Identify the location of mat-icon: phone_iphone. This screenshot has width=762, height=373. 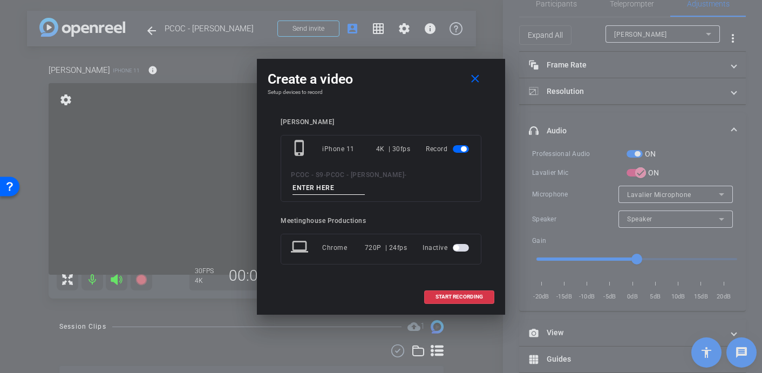
(301, 149).